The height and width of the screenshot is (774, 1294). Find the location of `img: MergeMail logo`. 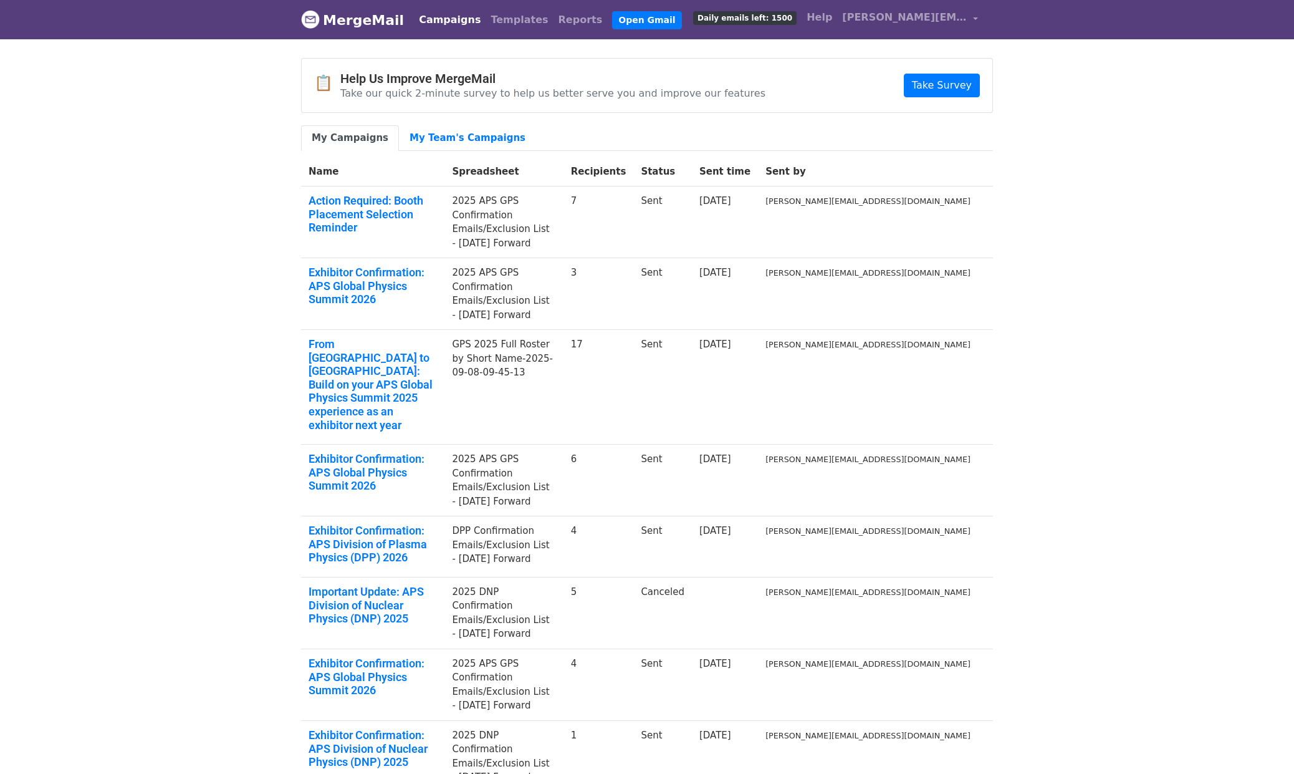

img: MergeMail logo is located at coordinates (310, 19).